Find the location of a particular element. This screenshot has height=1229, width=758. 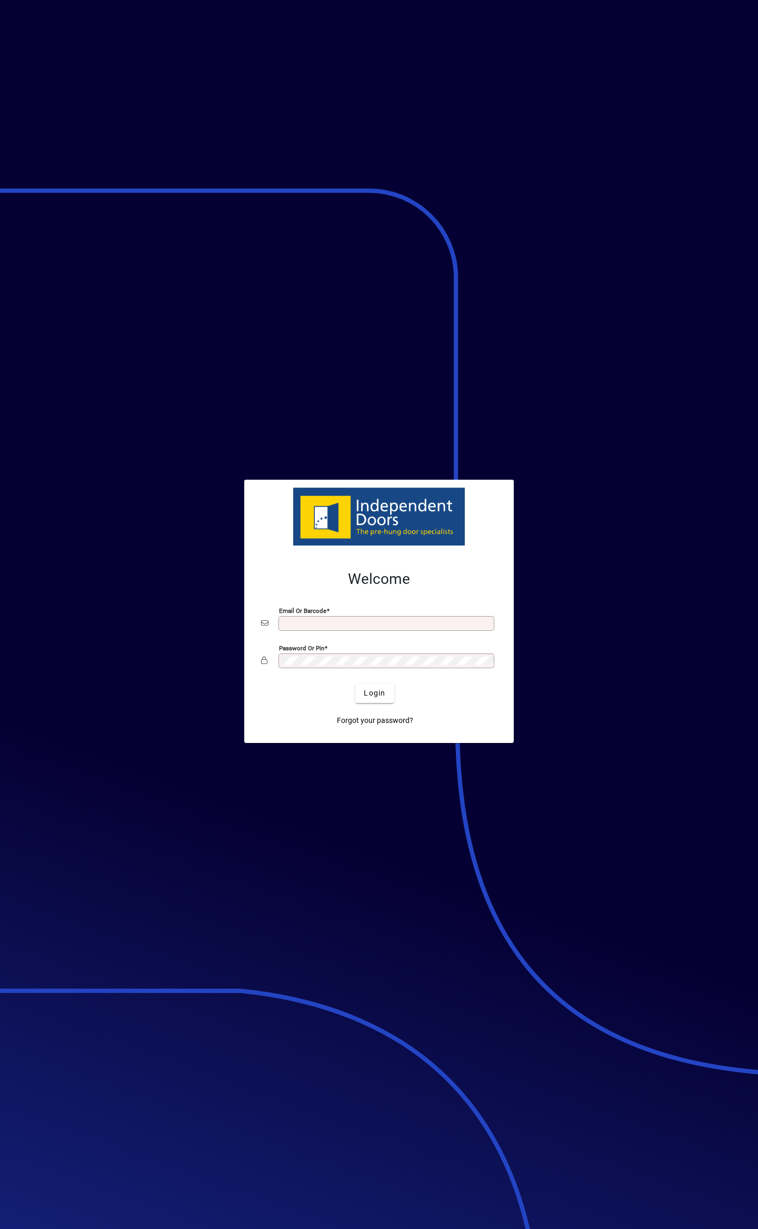

mat-label: Password or Pin is located at coordinates (302, 647).